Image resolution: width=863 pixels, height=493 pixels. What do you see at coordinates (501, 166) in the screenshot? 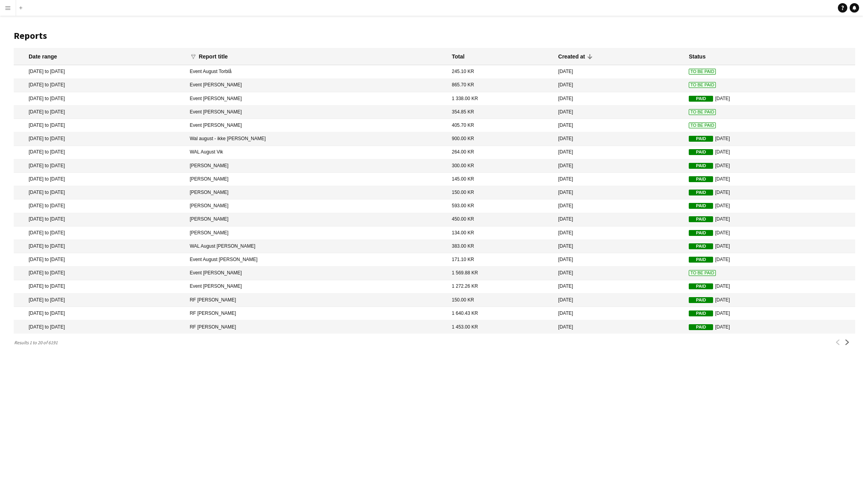
I see `mat-cell: 300.00 KR` at bounding box center [501, 166].